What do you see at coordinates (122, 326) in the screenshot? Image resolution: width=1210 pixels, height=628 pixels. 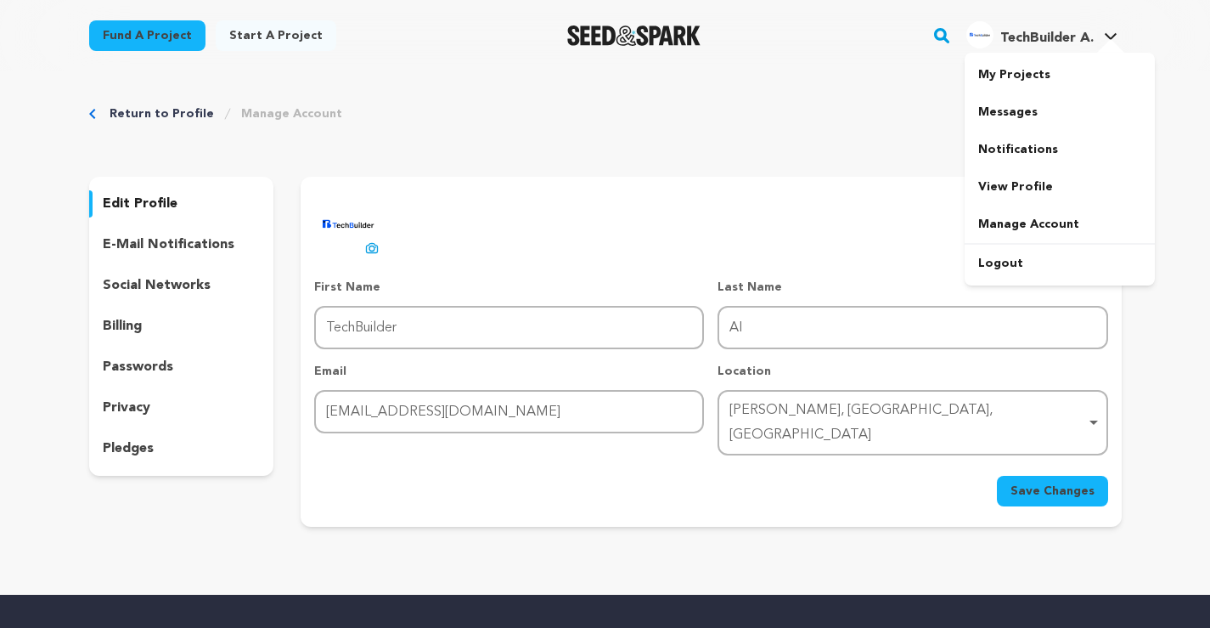 I see `p: billing` at bounding box center [122, 326].